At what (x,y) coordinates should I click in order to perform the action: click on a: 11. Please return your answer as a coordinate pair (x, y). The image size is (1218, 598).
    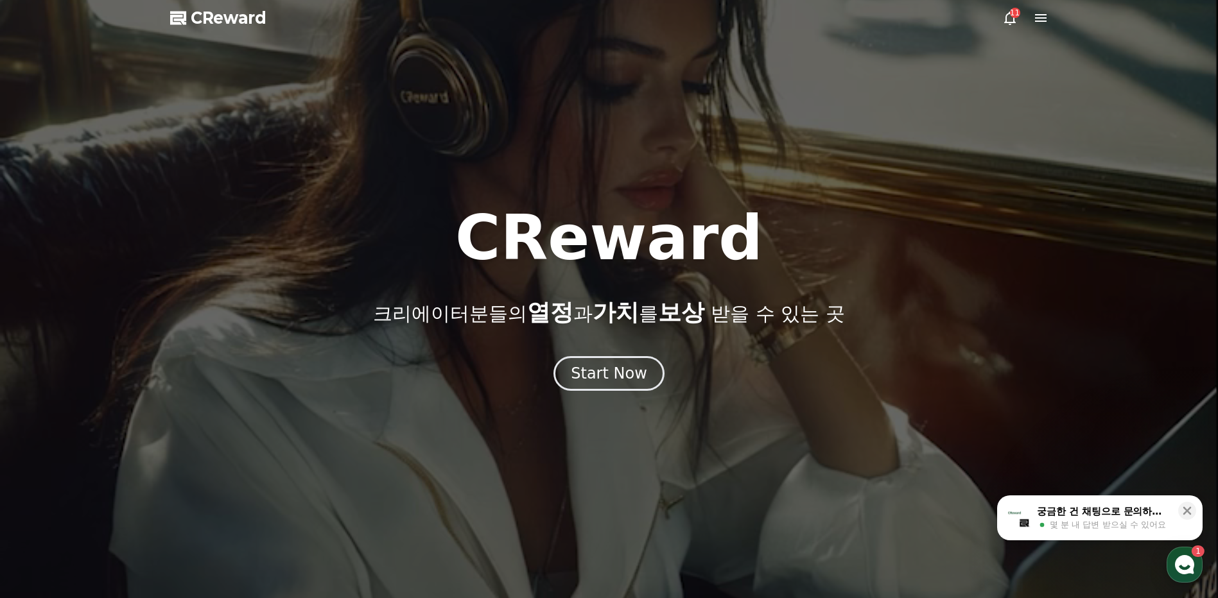
    Looking at the image, I should click on (1010, 18).